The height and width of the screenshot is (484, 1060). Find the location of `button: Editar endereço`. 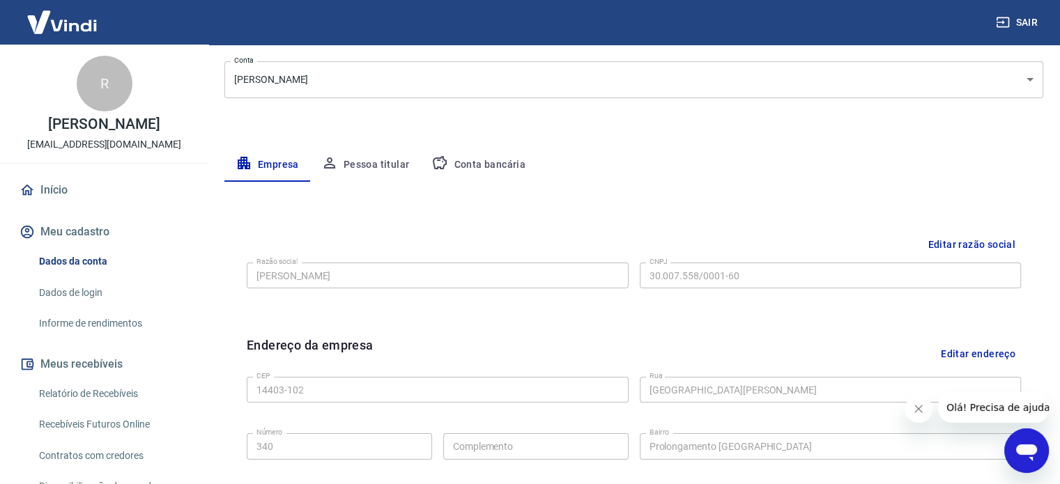

button: Editar endereço is located at coordinates (978, 353).